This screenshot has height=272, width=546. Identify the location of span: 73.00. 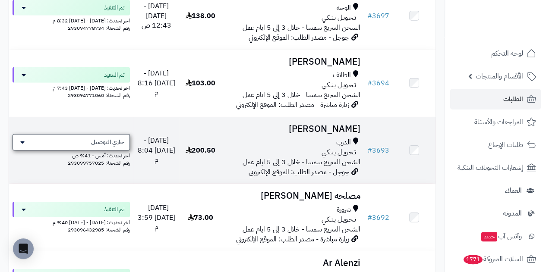
(200, 218).